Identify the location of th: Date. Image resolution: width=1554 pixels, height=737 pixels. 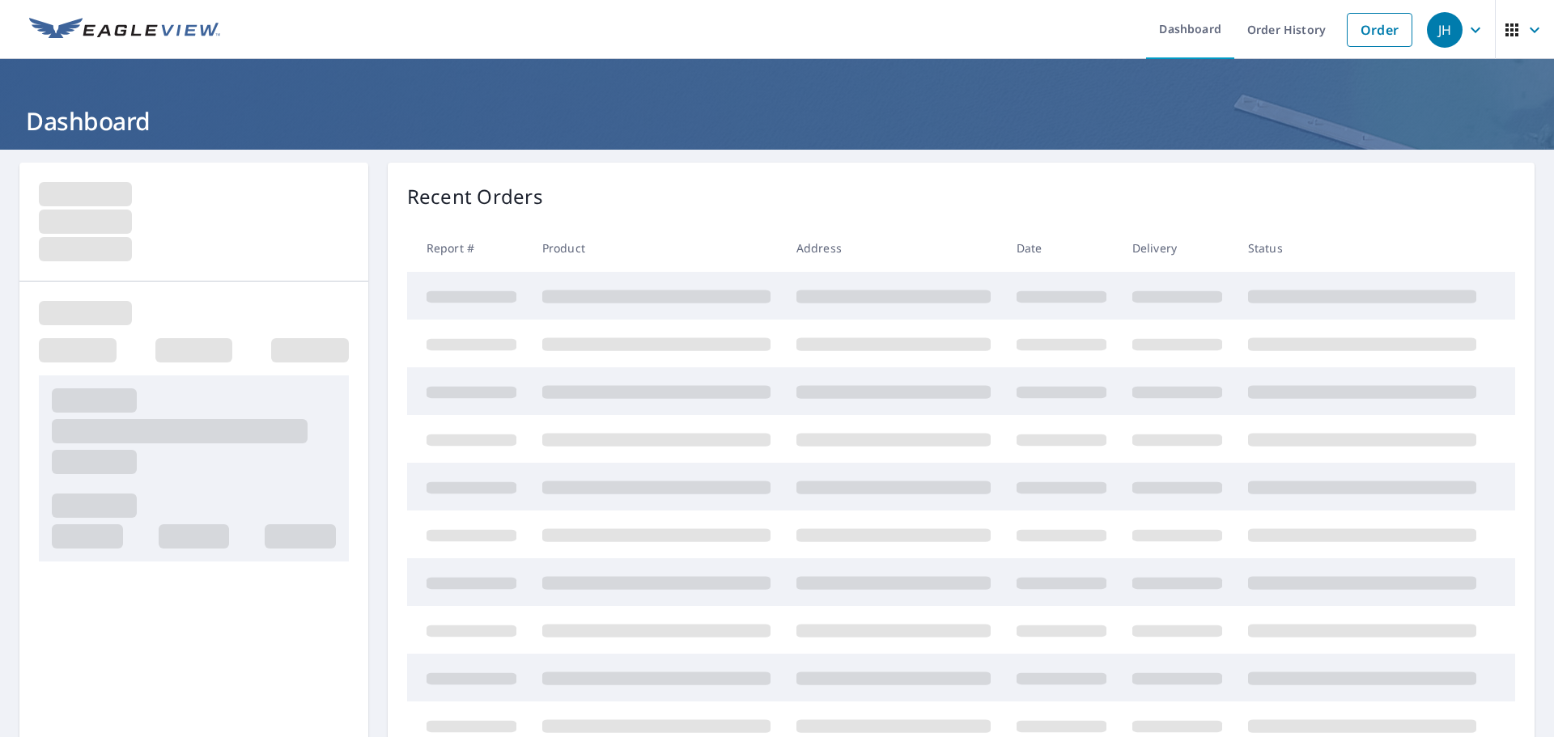
(1061, 248).